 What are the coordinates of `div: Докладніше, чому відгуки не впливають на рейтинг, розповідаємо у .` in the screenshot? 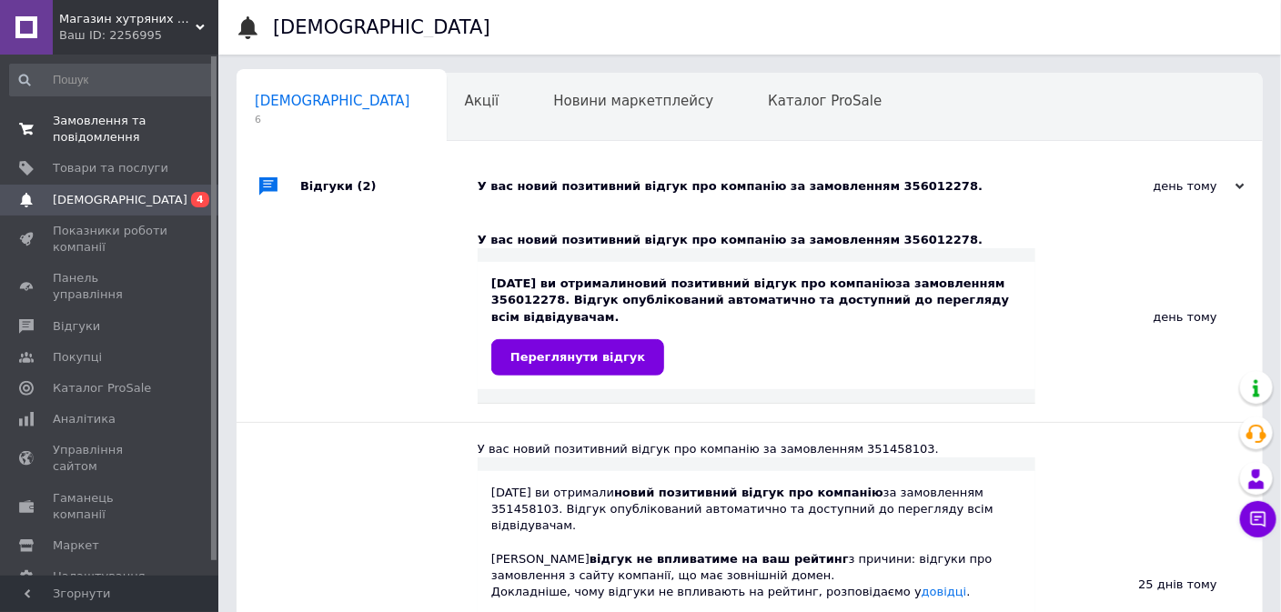 It's located at (756, 592).